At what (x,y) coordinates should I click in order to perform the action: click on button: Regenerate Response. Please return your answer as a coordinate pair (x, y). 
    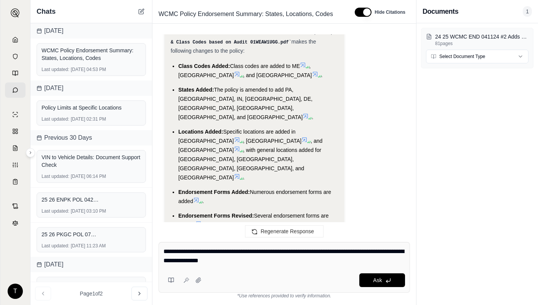
    Looking at the image, I should click on (284, 231).